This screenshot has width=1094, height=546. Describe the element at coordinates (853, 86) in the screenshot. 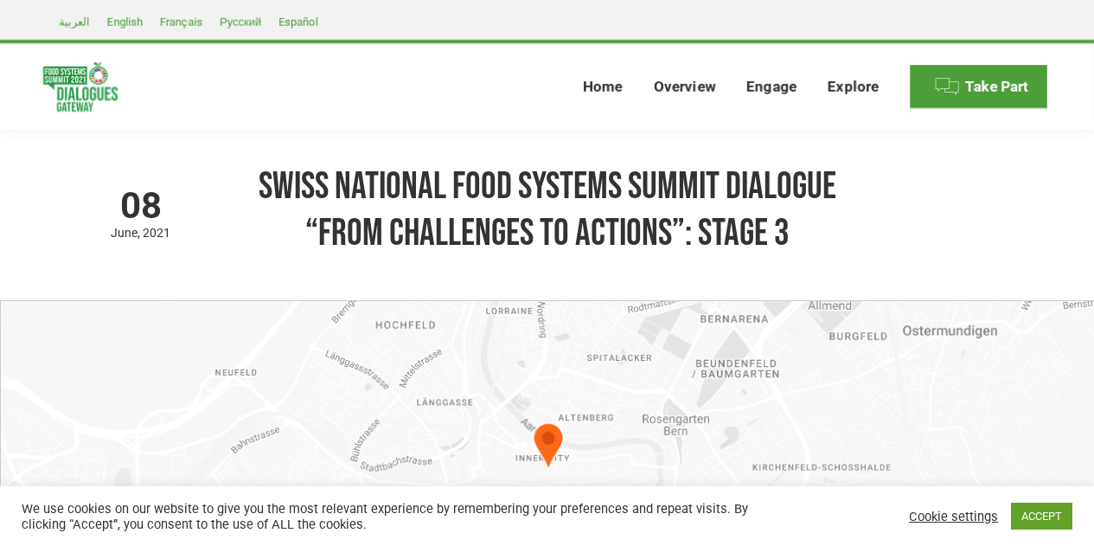

I see `span: Explore` at that location.